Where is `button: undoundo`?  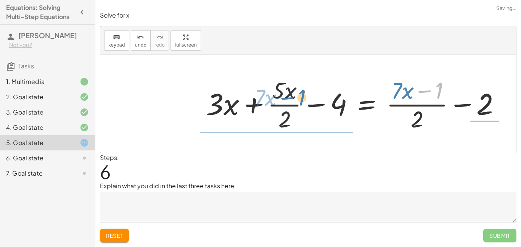 button: undoundo is located at coordinates (141, 40).